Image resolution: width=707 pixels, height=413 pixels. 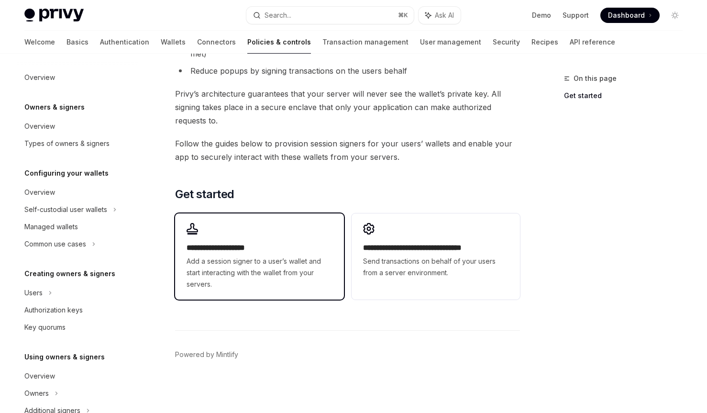 I want to click on li: Reduce popups by signing transactions on the users behalf, so click(x=347, y=71).